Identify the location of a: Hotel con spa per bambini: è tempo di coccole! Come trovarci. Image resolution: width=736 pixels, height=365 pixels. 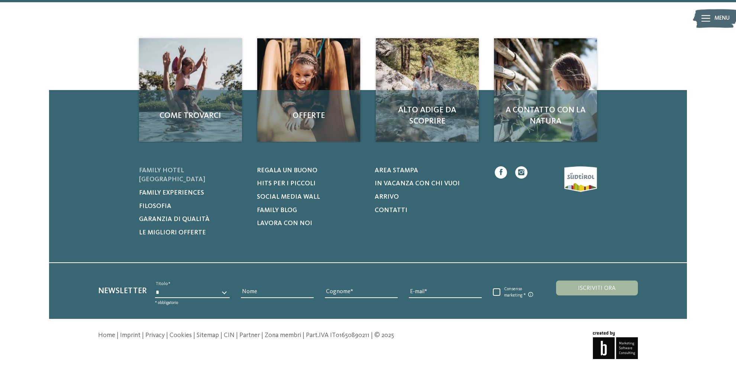
(190, 90).